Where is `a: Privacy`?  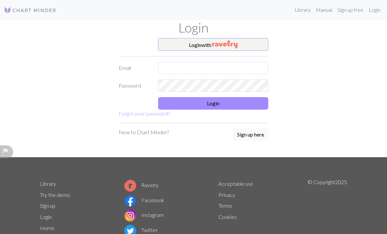
a: Privacy is located at coordinates (227, 195).